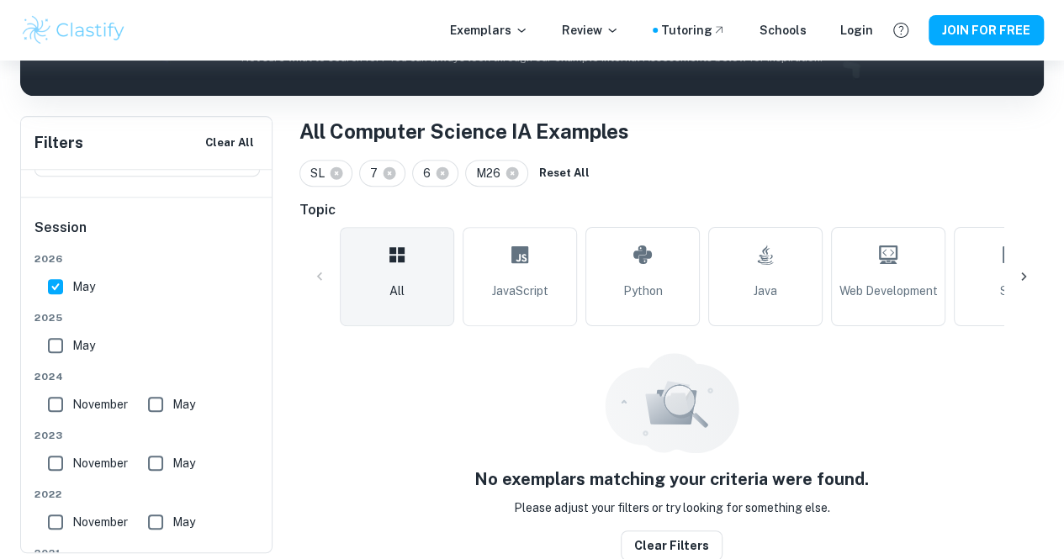  Describe the element at coordinates (147, 377) in the screenshot. I see `span: 2024` at that location.